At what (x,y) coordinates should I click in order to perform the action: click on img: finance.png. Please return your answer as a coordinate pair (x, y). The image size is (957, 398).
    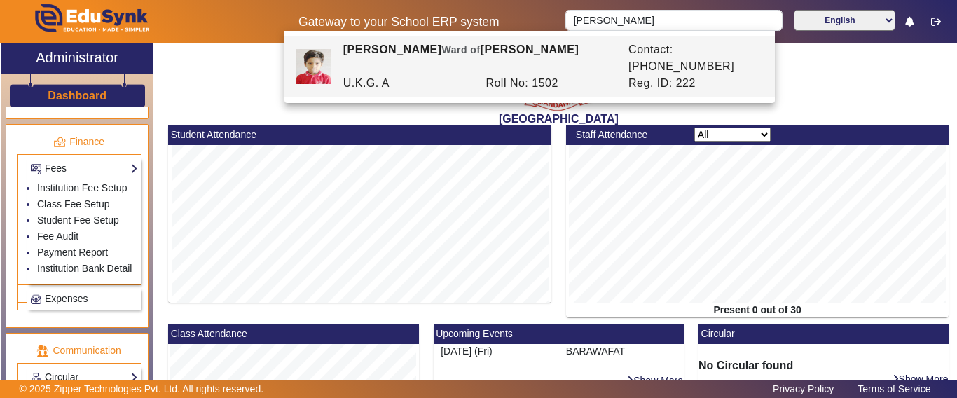
    Looking at the image, I should click on (60, 142).